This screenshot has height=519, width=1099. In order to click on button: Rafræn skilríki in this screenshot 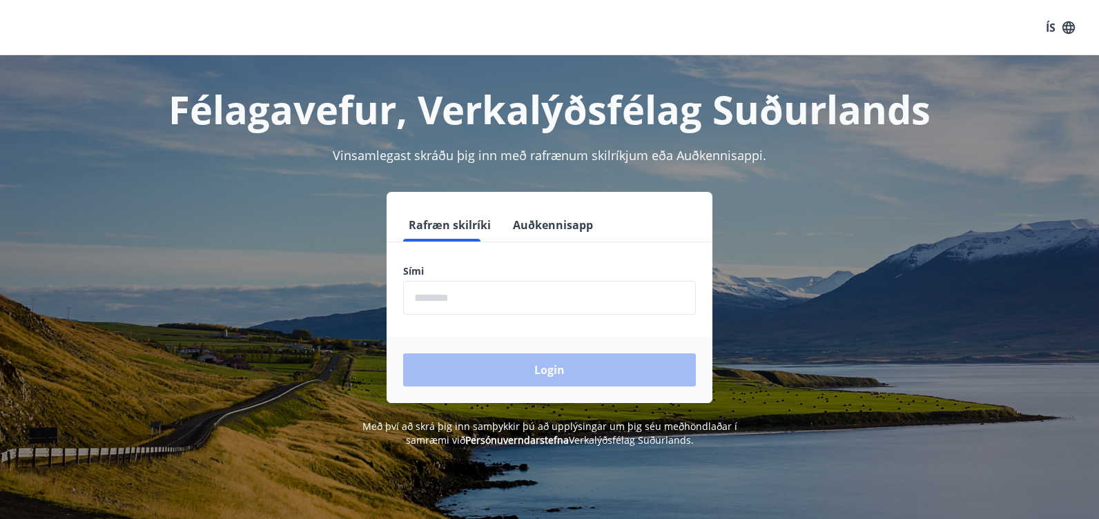, I will do `click(449, 225)`.